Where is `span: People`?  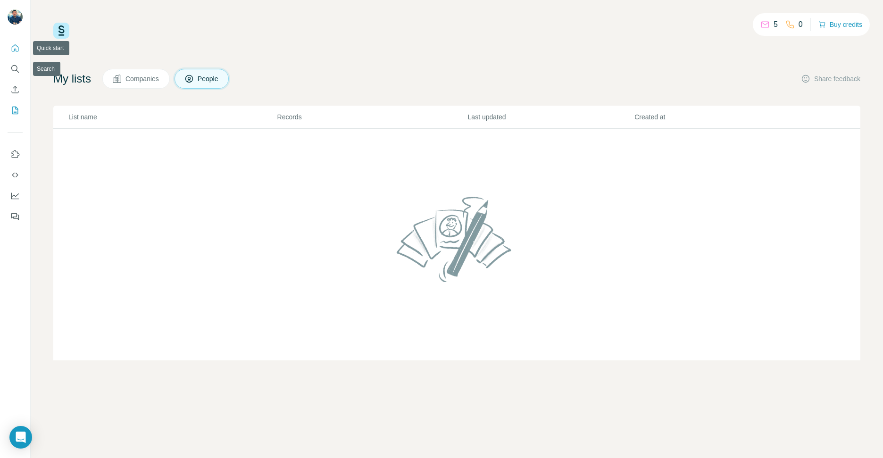 span: People is located at coordinates (208, 79).